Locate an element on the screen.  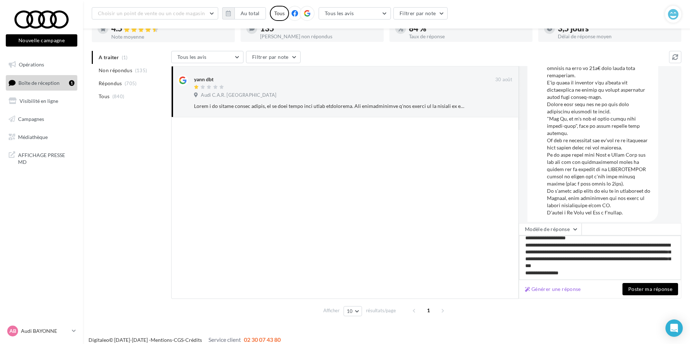
span: AB is located at coordinates (13, 331).